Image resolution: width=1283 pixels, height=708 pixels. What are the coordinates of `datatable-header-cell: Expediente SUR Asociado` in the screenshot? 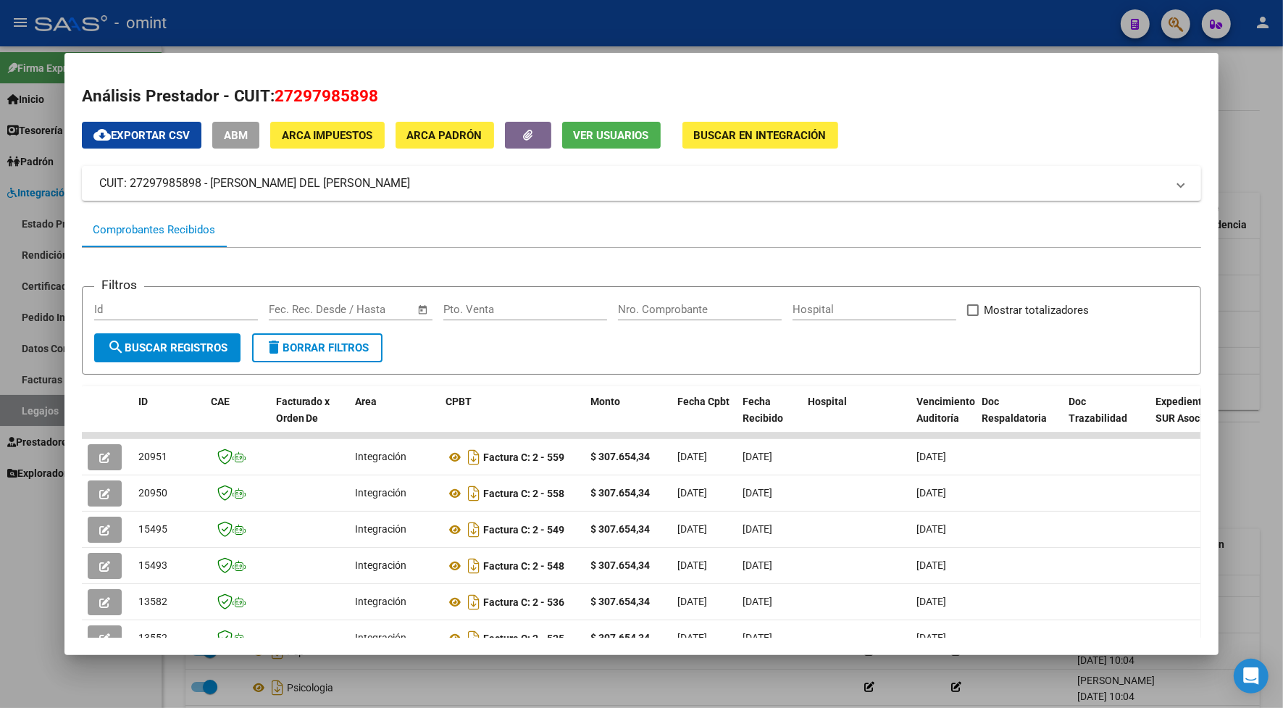 It's located at (1191, 418).